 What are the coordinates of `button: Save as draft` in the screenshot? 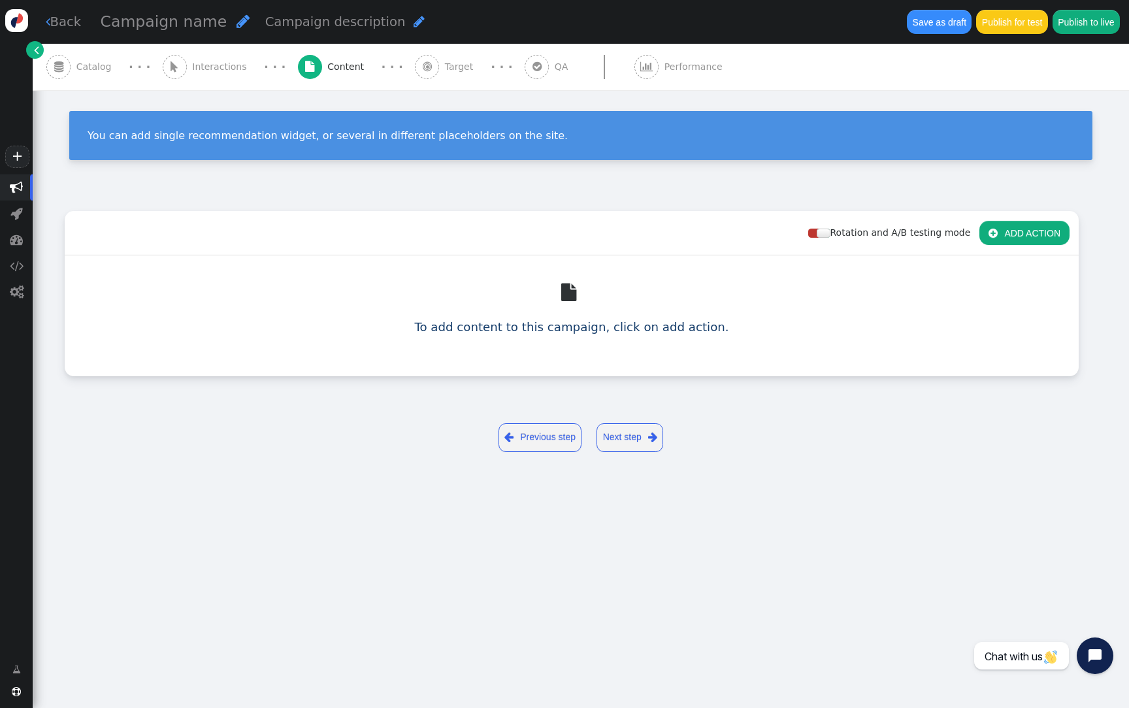 It's located at (939, 22).